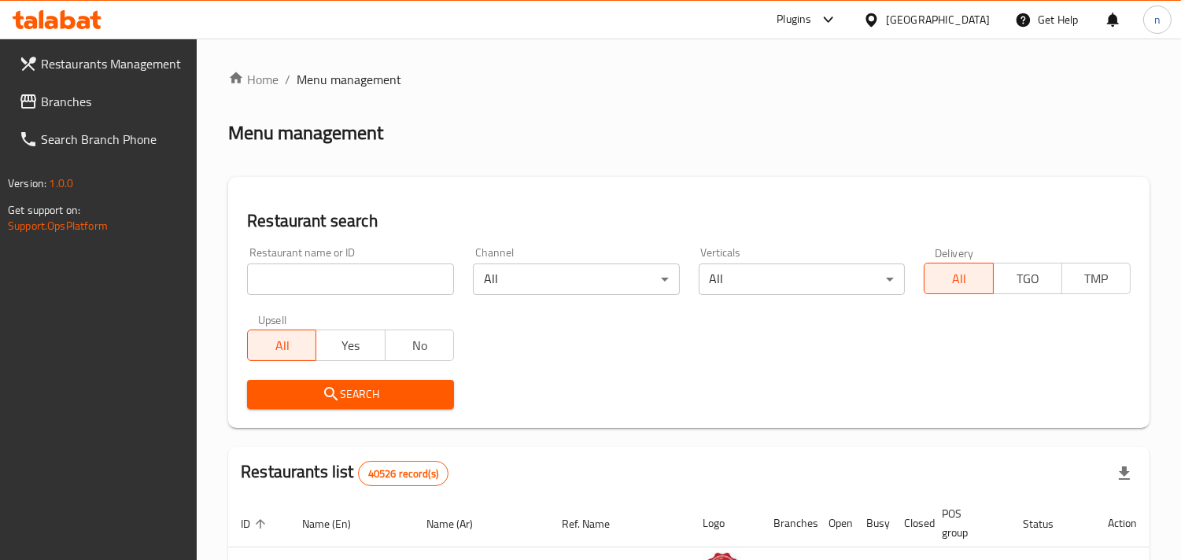 This screenshot has width=1181, height=560. I want to click on span: Get support on:, so click(44, 210).